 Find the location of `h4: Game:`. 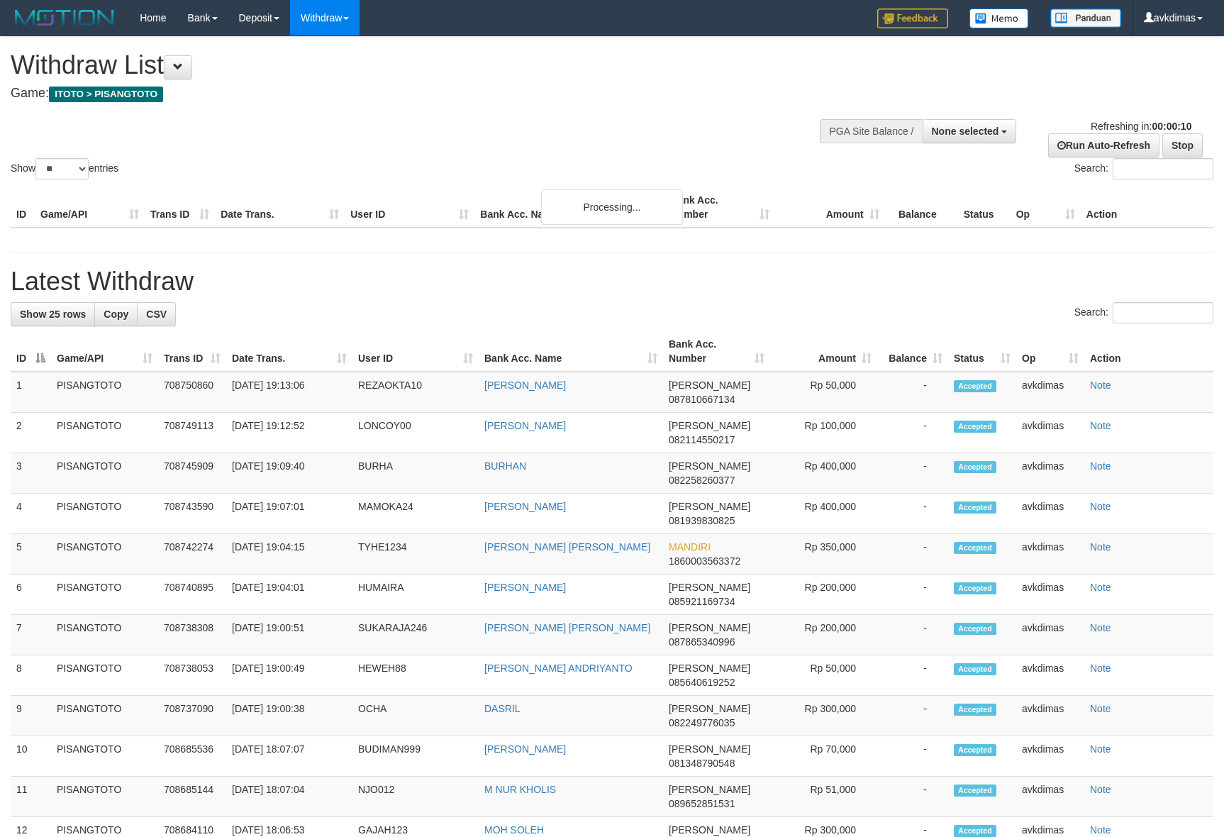

h4: Game: is located at coordinates (406, 94).